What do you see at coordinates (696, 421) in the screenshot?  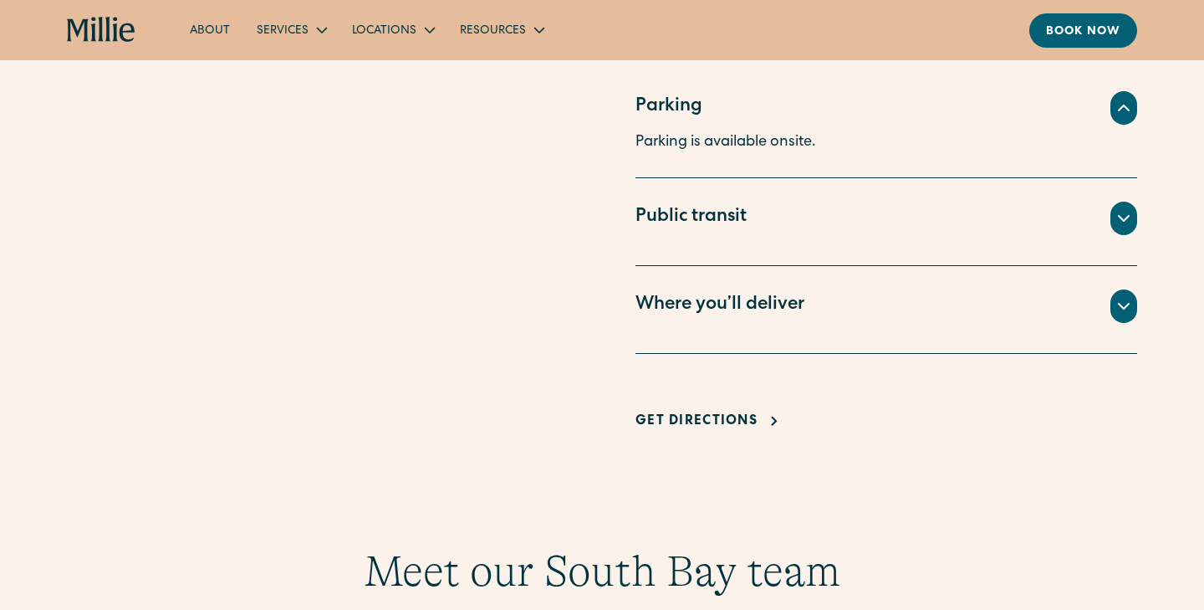 I see `div: Get Directions` at bounding box center [696, 421].